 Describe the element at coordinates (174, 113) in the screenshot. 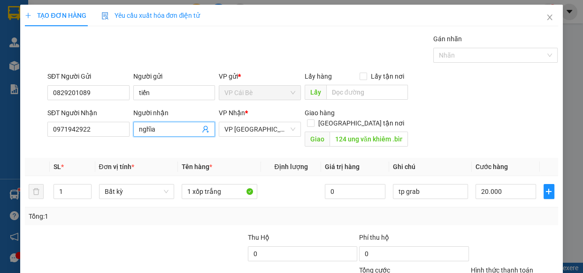

I see `div: Người nhận` at that location.